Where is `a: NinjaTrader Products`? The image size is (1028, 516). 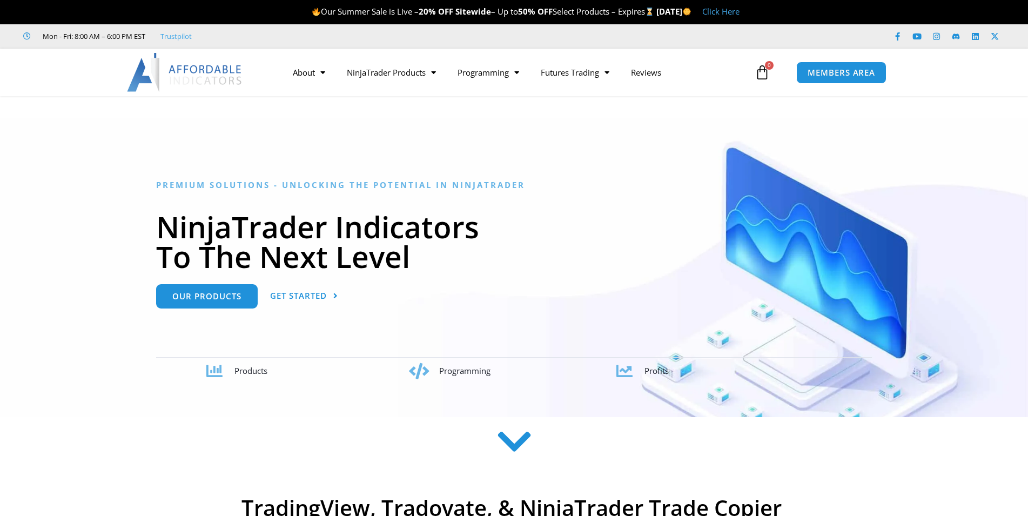 a: NinjaTrader Products is located at coordinates (391, 72).